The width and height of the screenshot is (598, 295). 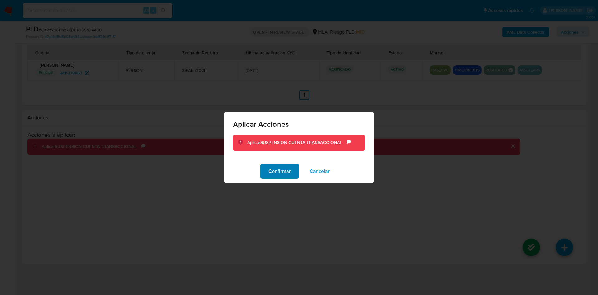 I want to click on div: Aplicar, so click(x=297, y=143).